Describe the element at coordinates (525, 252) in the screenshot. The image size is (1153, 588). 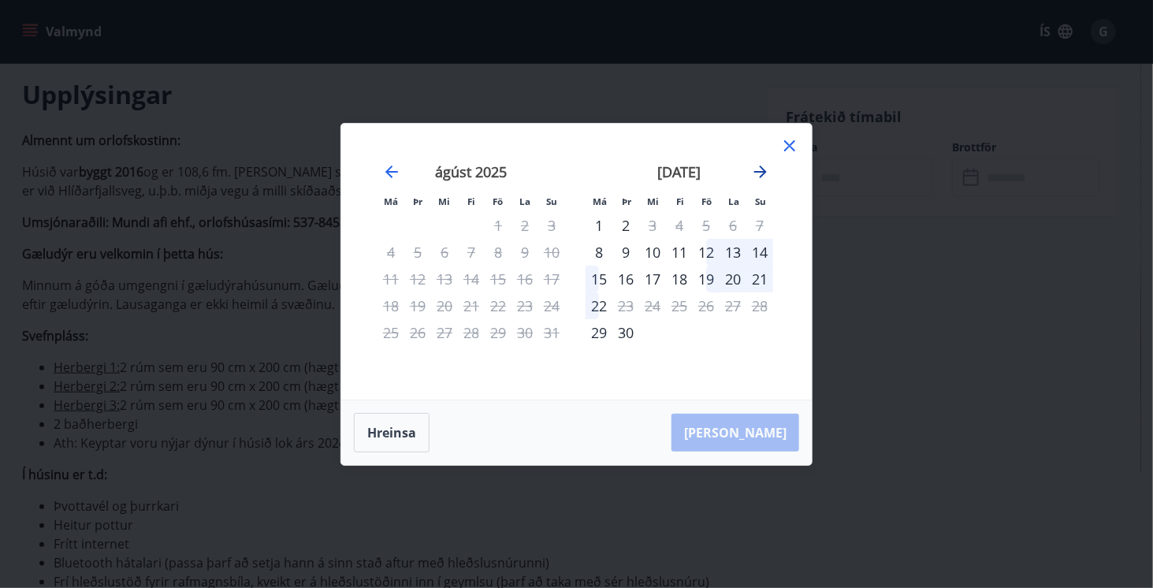
I see `td: Not available. laugardagur, 9. ágúst 2025` at that location.